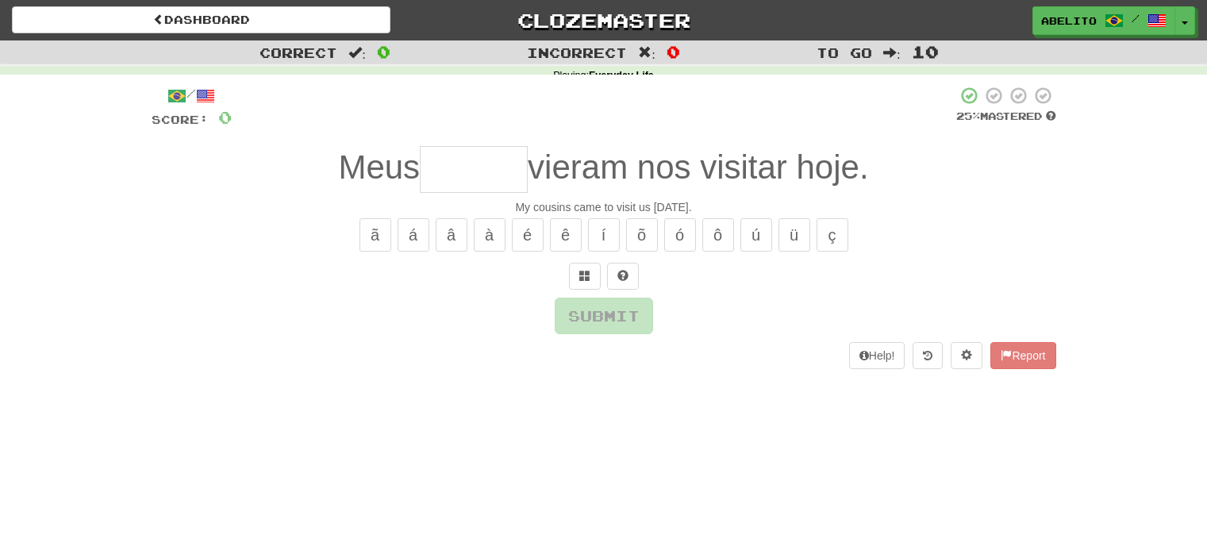 The image size is (1207, 558). Describe the element at coordinates (718, 235) in the screenshot. I see `button: ô` at that location.